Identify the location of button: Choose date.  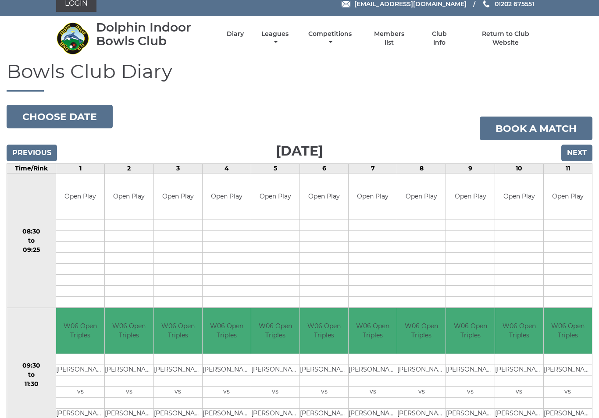
(60, 117).